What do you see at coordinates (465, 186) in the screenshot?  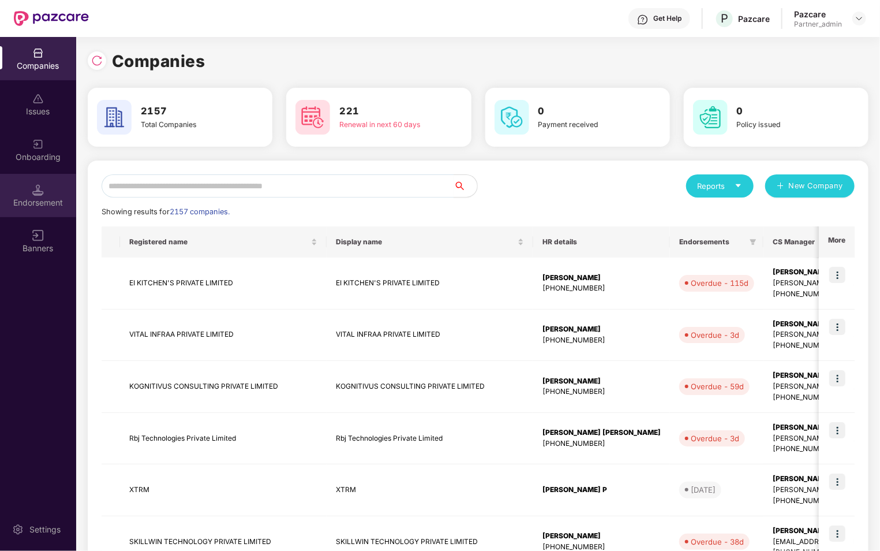 I see `span: search` at bounding box center [465, 186].